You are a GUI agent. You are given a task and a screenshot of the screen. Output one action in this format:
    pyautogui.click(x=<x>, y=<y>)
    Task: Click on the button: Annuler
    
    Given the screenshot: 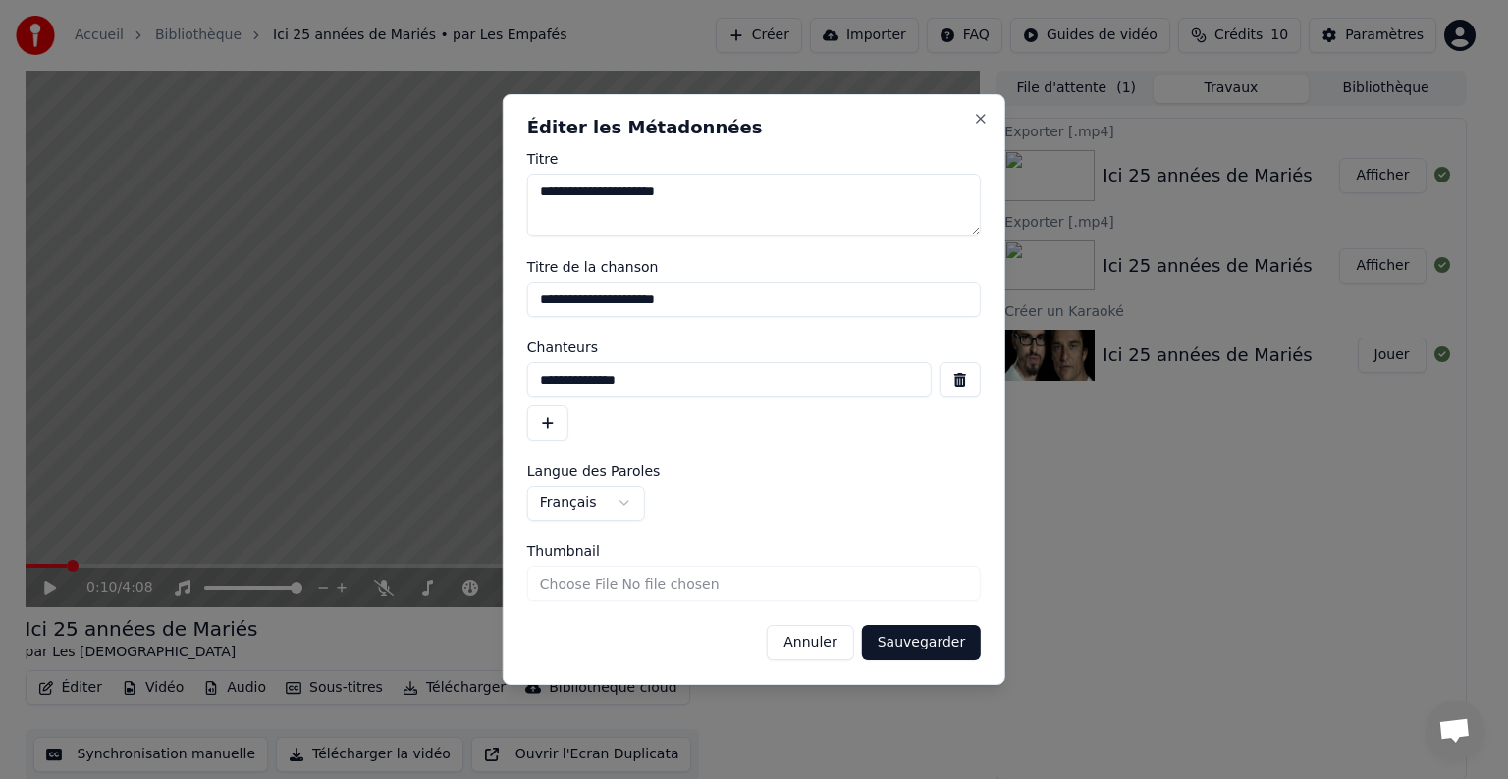 What is the action you would take?
    pyautogui.click(x=810, y=643)
    